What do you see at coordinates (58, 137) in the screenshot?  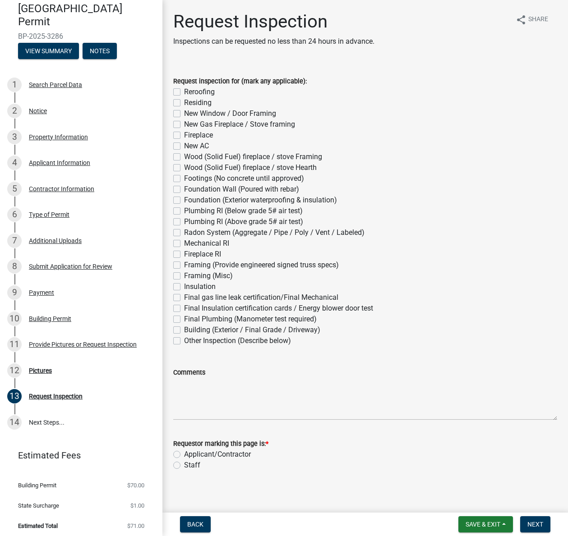 I see `div: Property Information` at bounding box center [58, 137].